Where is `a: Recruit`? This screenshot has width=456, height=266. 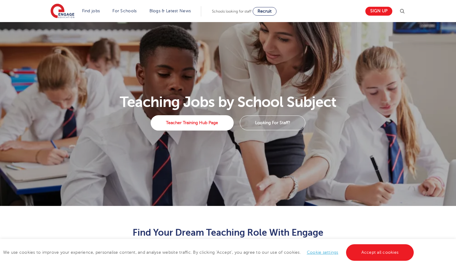 a: Recruit is located at coordinates (265, 11).